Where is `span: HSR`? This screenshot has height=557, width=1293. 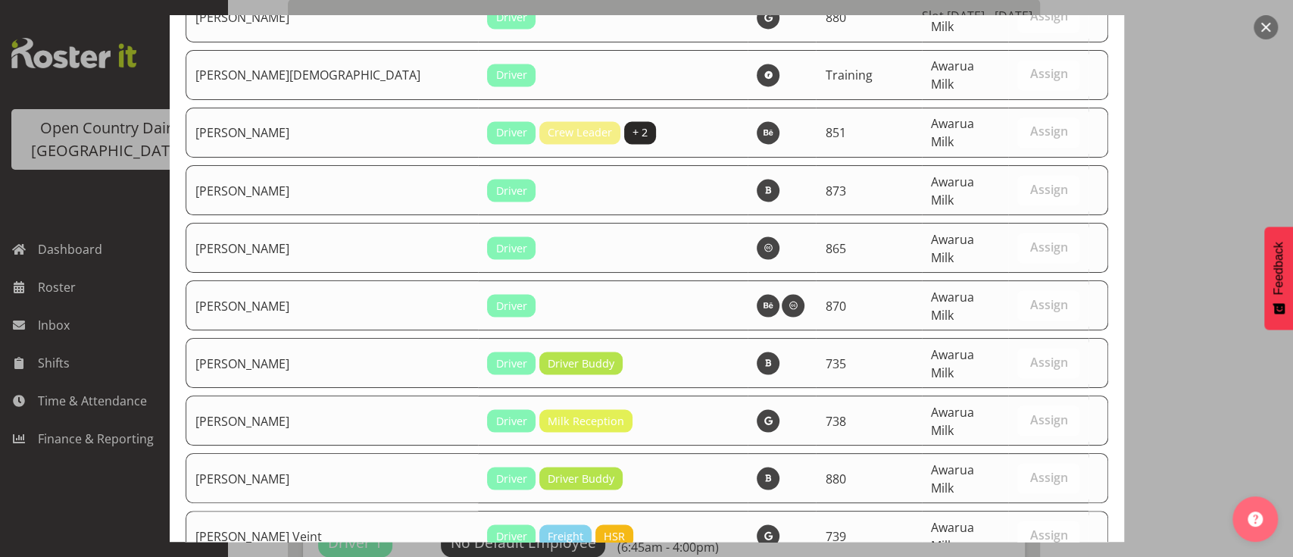 span: HSR is located at coordinates (614, 536).